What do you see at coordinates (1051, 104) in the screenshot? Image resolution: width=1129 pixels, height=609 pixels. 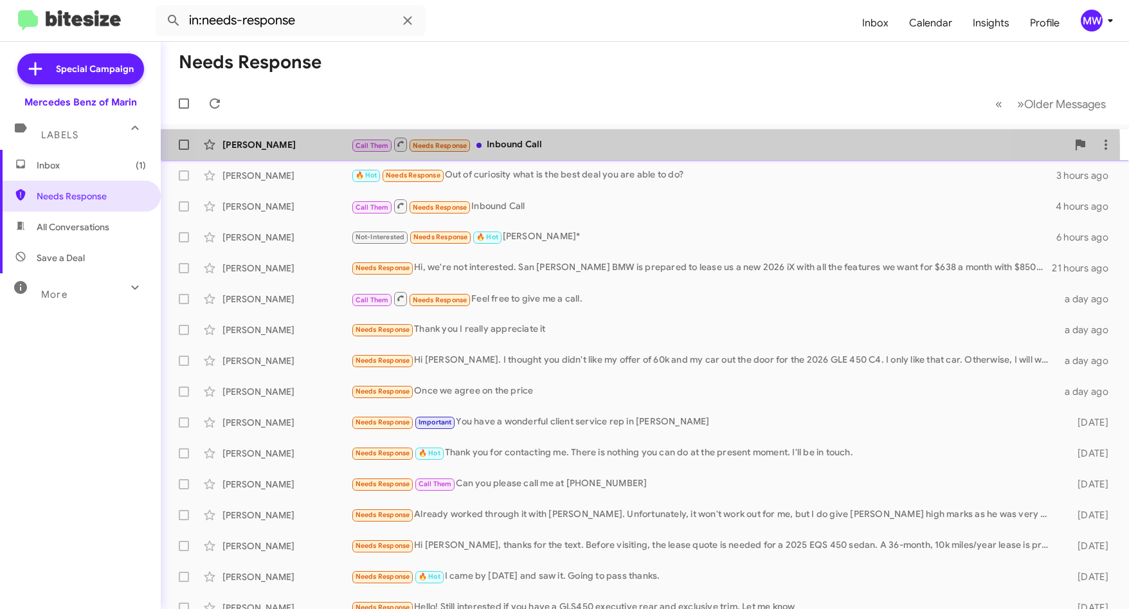 I see `nav: Page navigation example` at bounding box center [1051, 104].